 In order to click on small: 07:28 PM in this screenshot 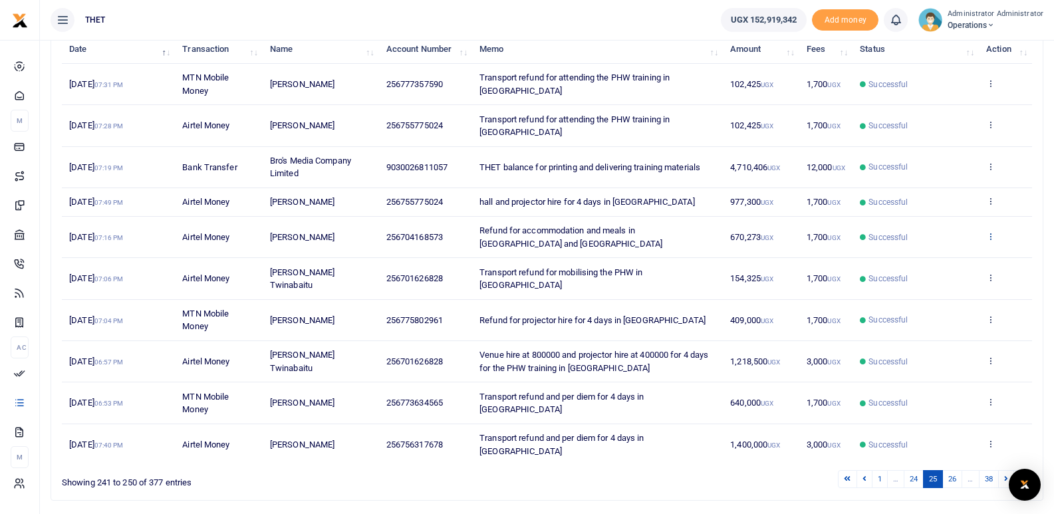, I will do `click(109, 126)`.